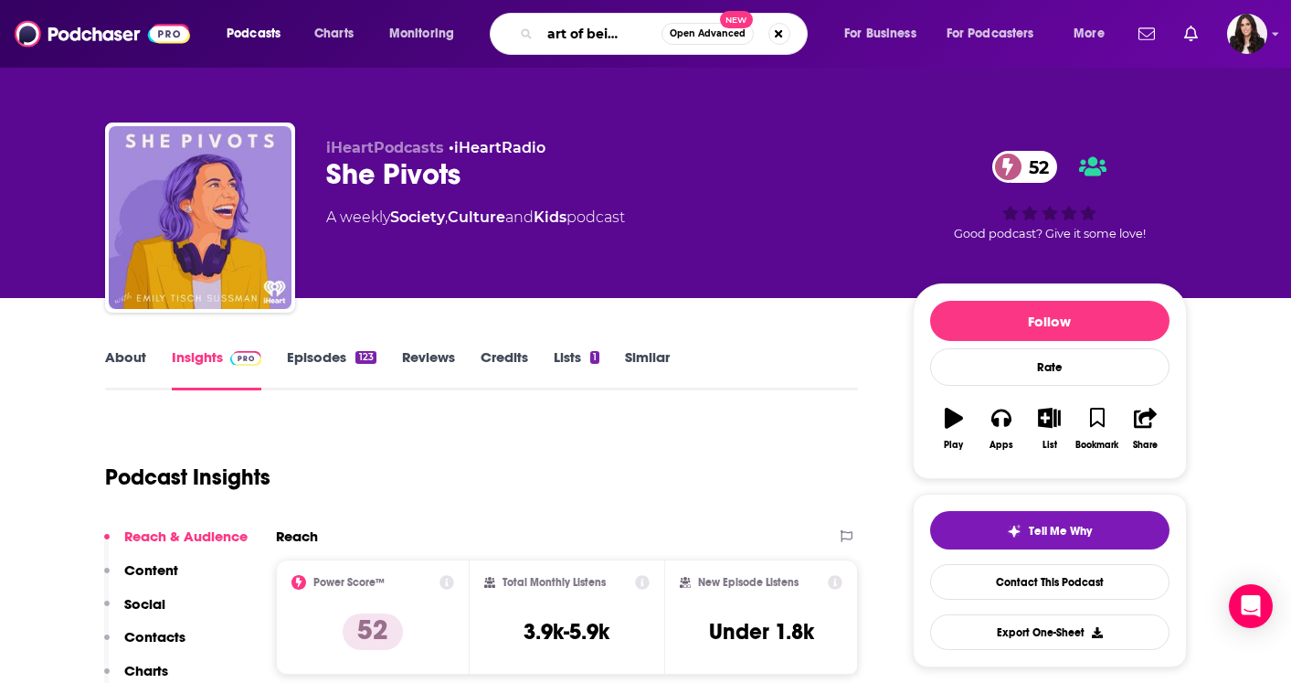  I want to click on button: Apps, so click(1002, 429).